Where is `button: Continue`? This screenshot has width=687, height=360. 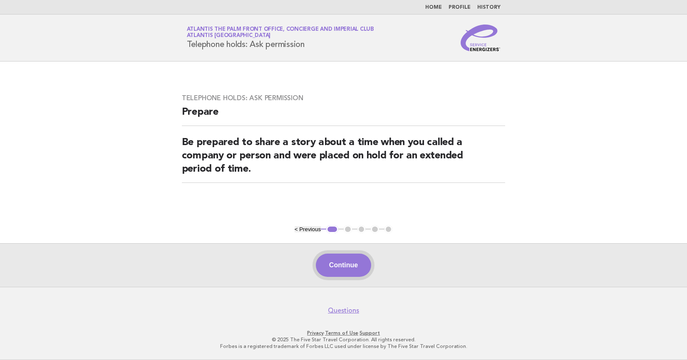 button: Continue is located at coordinates (343, 266).